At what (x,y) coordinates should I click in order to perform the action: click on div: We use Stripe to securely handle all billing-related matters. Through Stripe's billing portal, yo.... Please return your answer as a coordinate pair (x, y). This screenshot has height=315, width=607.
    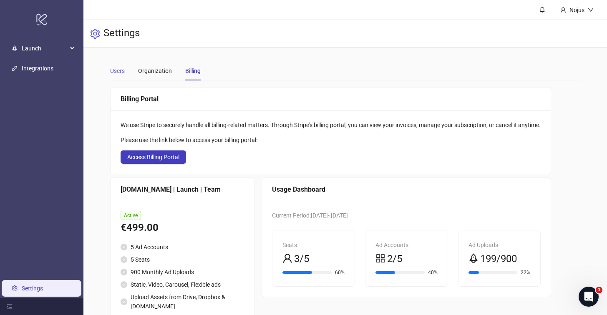
    Looking at the image, I should click on (330, 125).